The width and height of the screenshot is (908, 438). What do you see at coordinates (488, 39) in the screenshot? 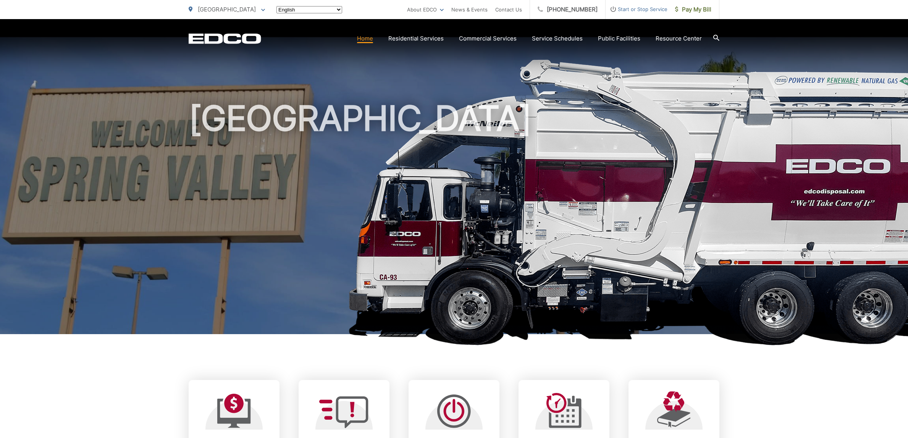
I see `a: Commercial Services` at bounding box center [488, 39].